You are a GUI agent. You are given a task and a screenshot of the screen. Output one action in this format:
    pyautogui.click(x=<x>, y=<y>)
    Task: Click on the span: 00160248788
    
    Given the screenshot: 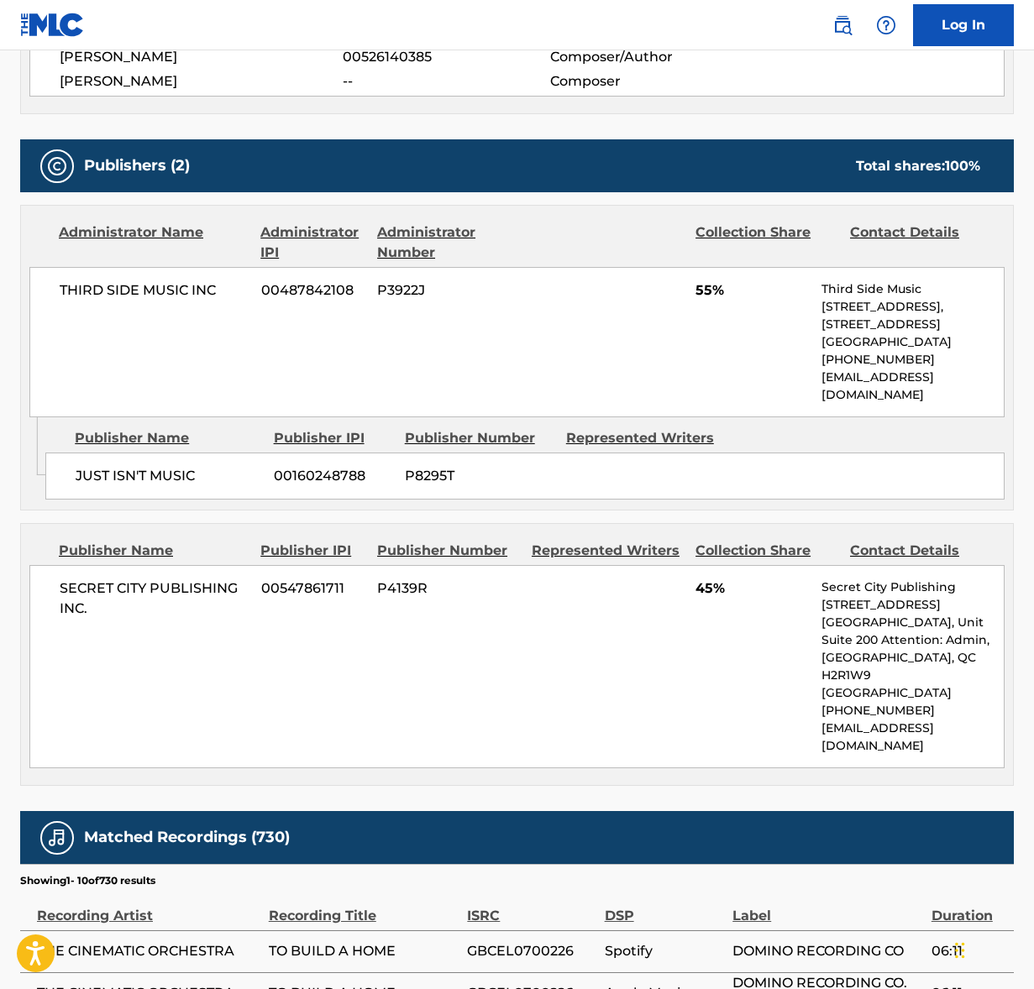 What is the action you would take?
    pyautogui.click(x=333, y=476)
    